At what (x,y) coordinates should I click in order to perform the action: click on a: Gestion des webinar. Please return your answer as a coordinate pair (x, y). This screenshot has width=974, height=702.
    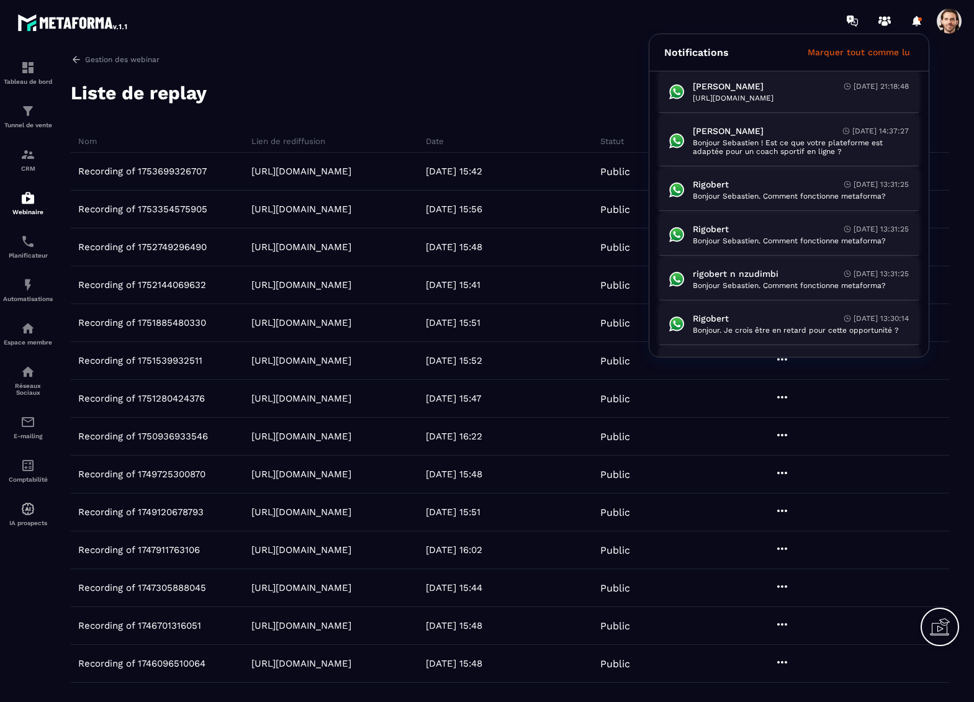
    Looking at the image, I should click on (510, 60).